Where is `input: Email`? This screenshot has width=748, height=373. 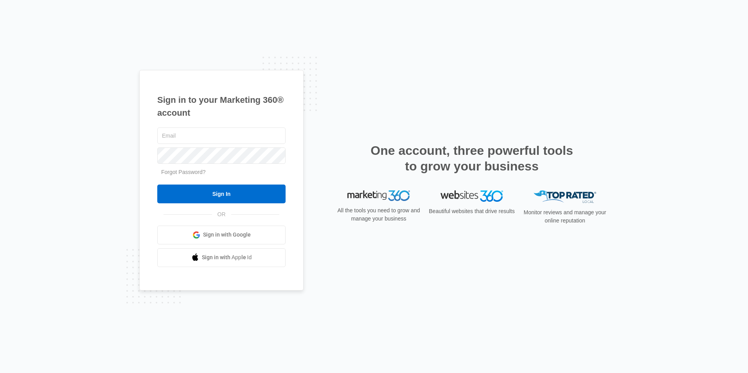
input: Email is located at coordinates (221, 136).